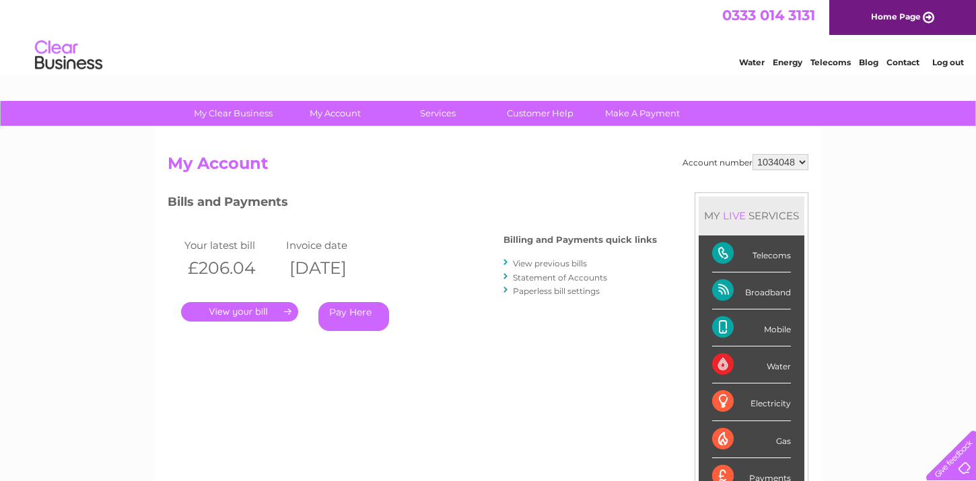  I want to click on div: Broadband, so click(751, 291).